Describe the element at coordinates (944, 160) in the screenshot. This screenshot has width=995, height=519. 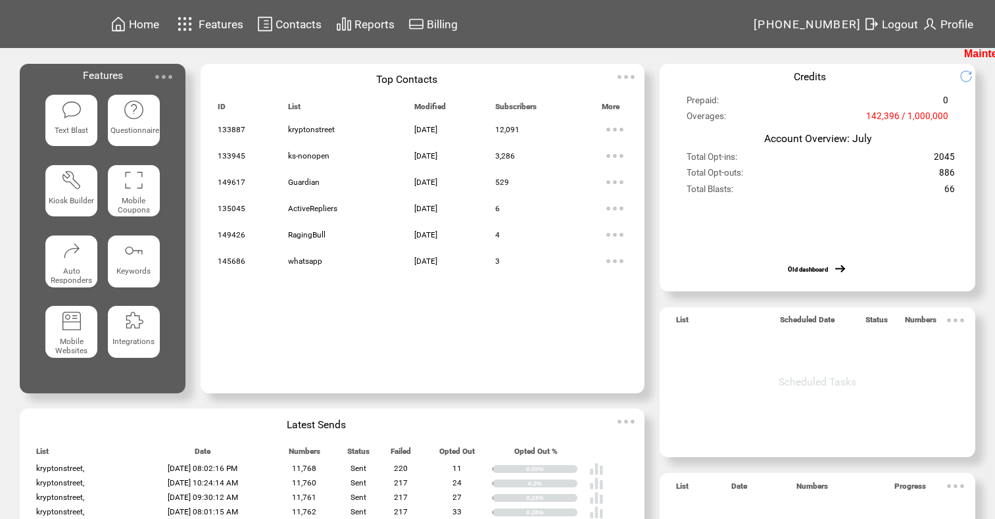
I see `span: 2045` at that location.